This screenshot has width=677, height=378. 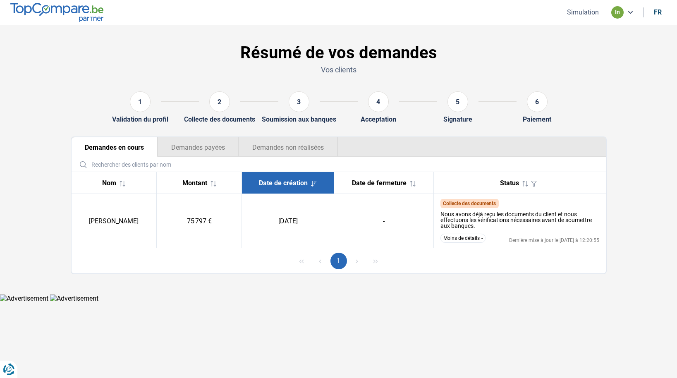 I want to click on div: Paiement, so click(x=536, y=119).